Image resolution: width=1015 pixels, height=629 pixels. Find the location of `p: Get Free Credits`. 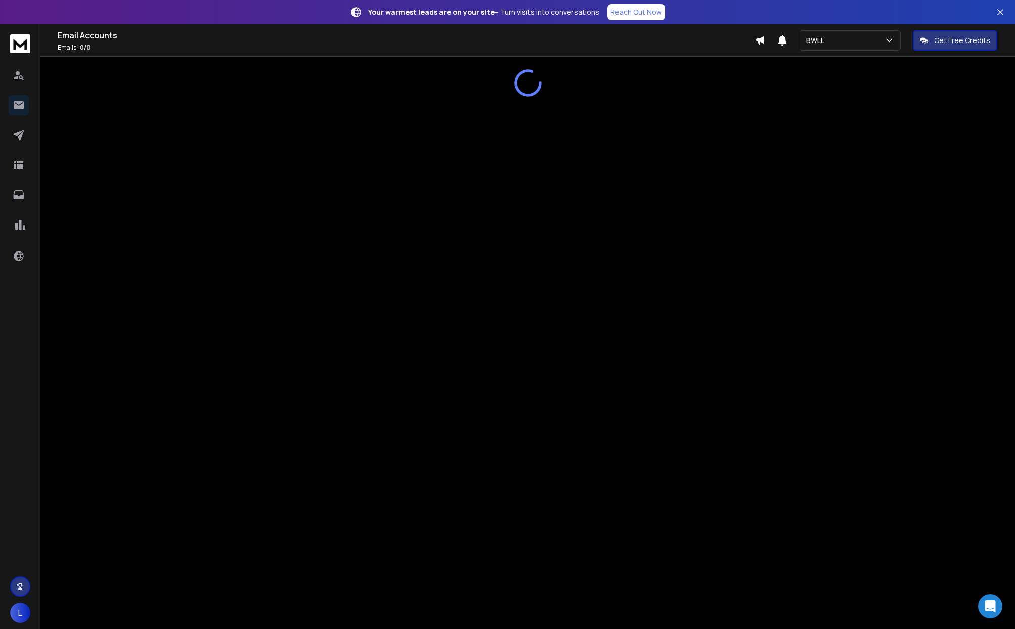

p: Get Free Credits is located at coordinates (962, 40).